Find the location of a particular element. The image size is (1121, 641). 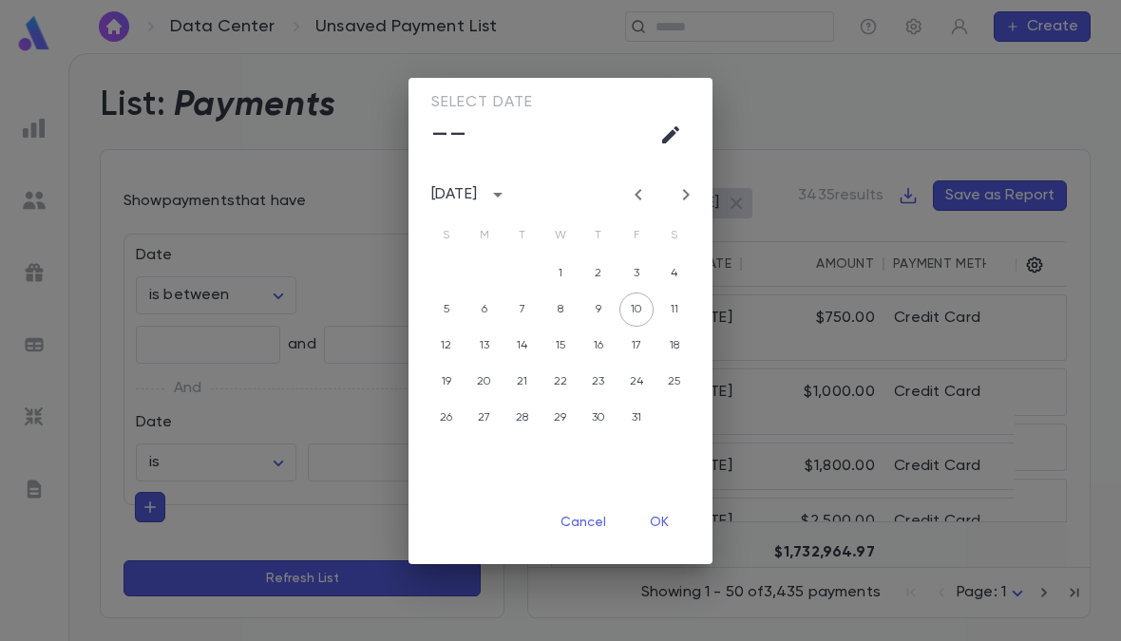

button: Previous month is located at coordinates (639, 195).